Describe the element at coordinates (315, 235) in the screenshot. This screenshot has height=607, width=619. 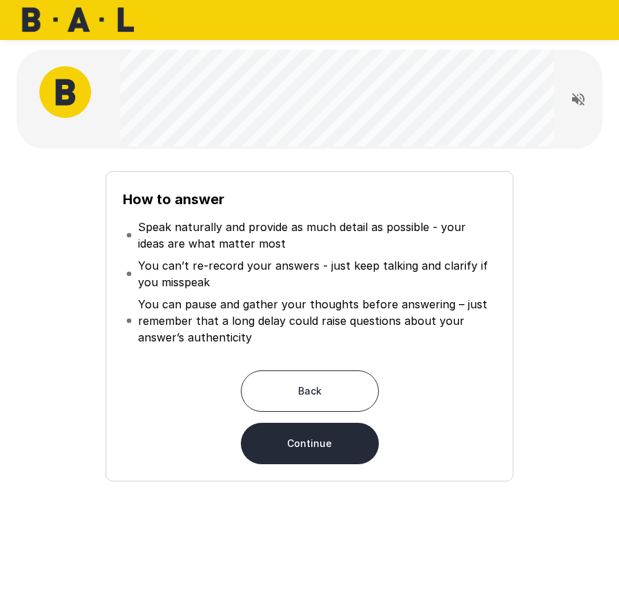
I see `p: Speak naturally and provide as much detail as possible - your ideas are what matter most` at that location.